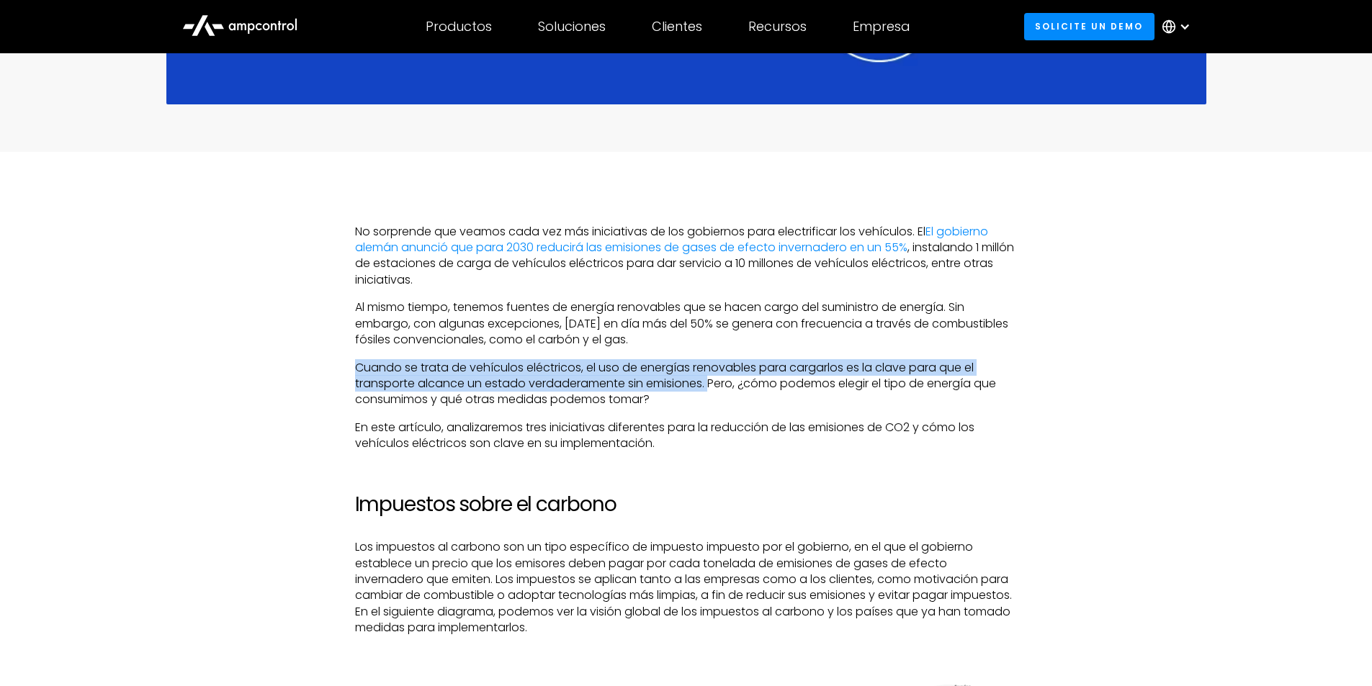 Image resolution: width=1372 pixels, height=686 pixels. I want to click on p: Cuando se trata de vehículos eléctricos, el uso de energías renovables para cargarlos es la clave..., so click(686, 384).